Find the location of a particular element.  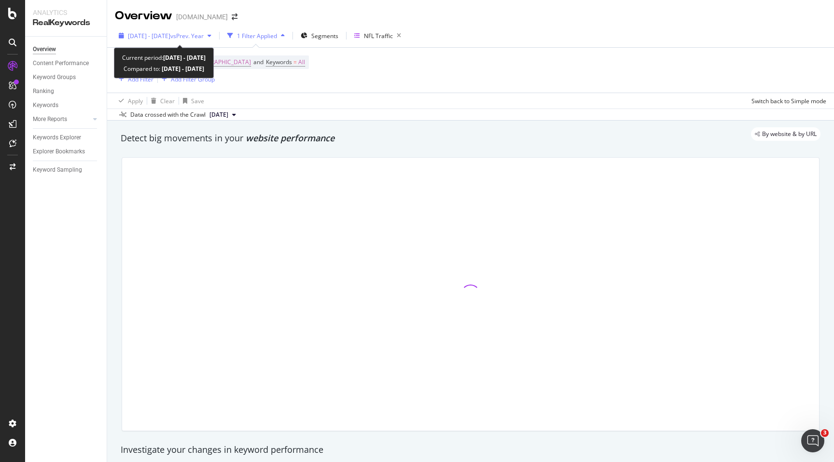

div: Add Filter Group is located at coordinates (193, 79).